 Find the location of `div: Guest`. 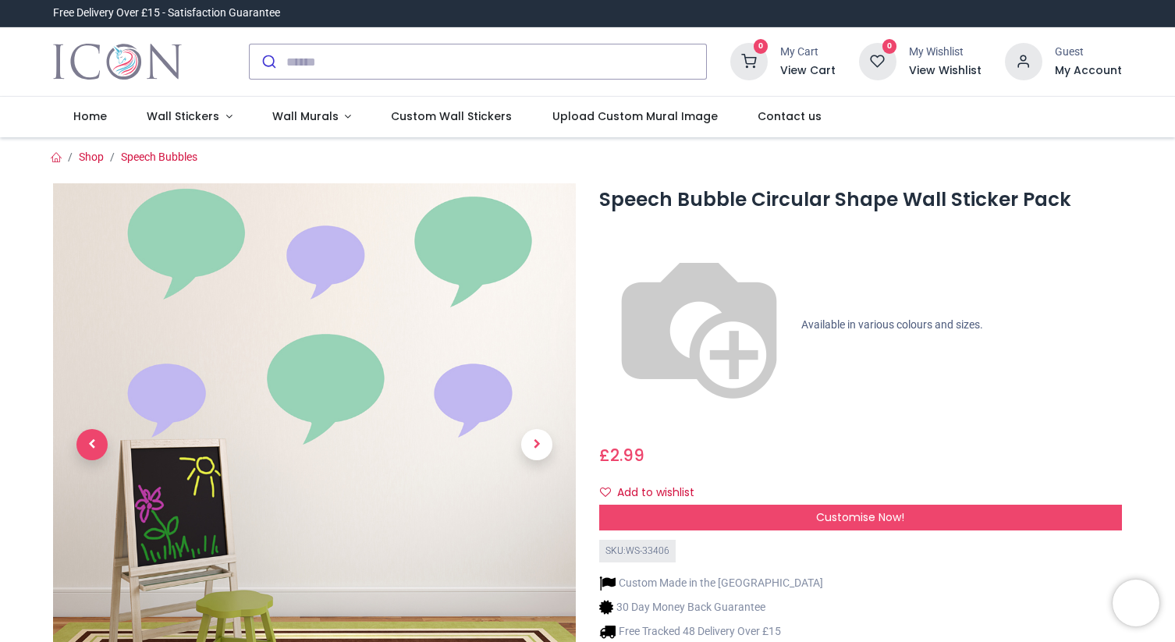

div: Guest is located at coordinates (1089, 52).